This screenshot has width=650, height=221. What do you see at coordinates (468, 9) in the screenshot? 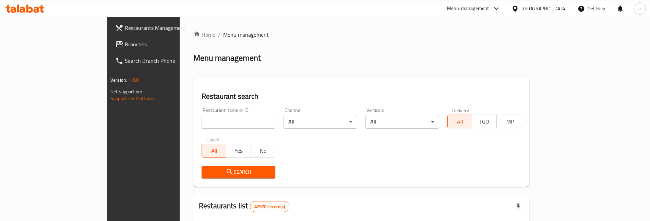
I see `div: Menu-management` at bounding box center [468, 9].